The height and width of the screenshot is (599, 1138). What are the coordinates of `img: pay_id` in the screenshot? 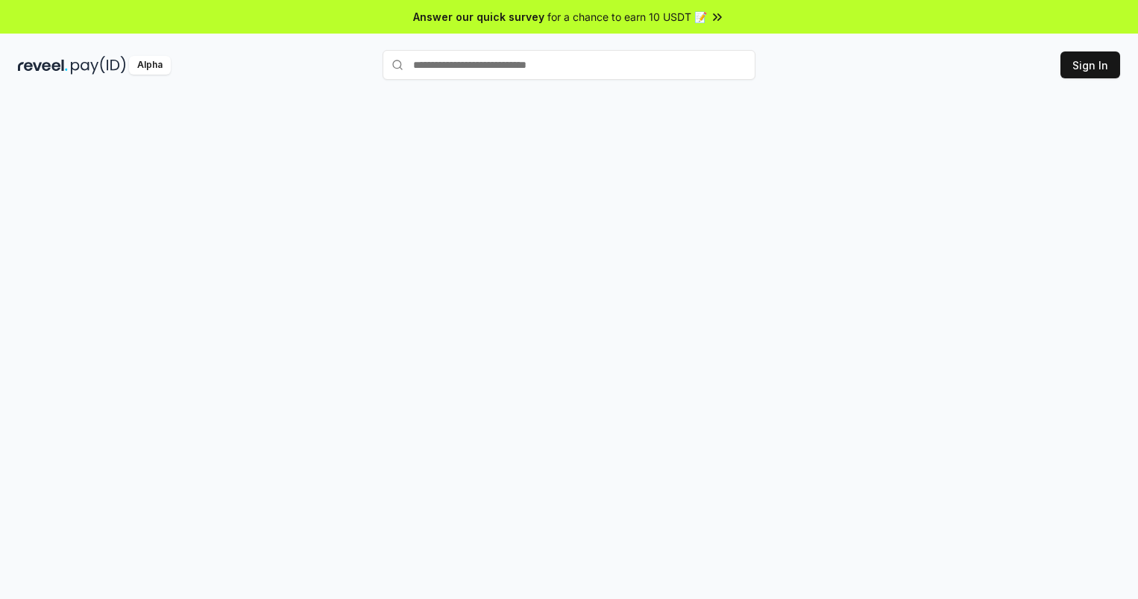 It's located at (98, 65).